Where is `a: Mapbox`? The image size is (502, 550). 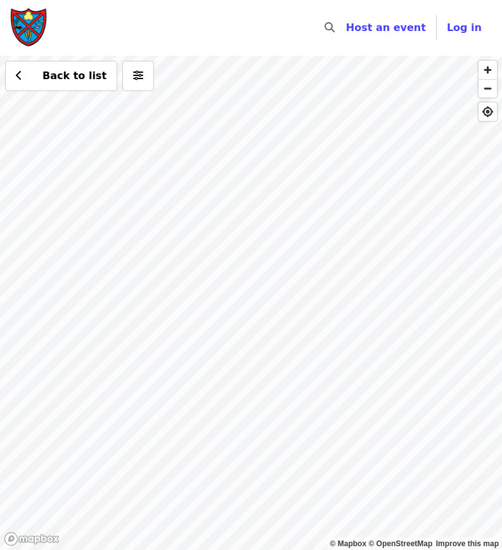 a: Mapbox is located at coordinates (348, 544).